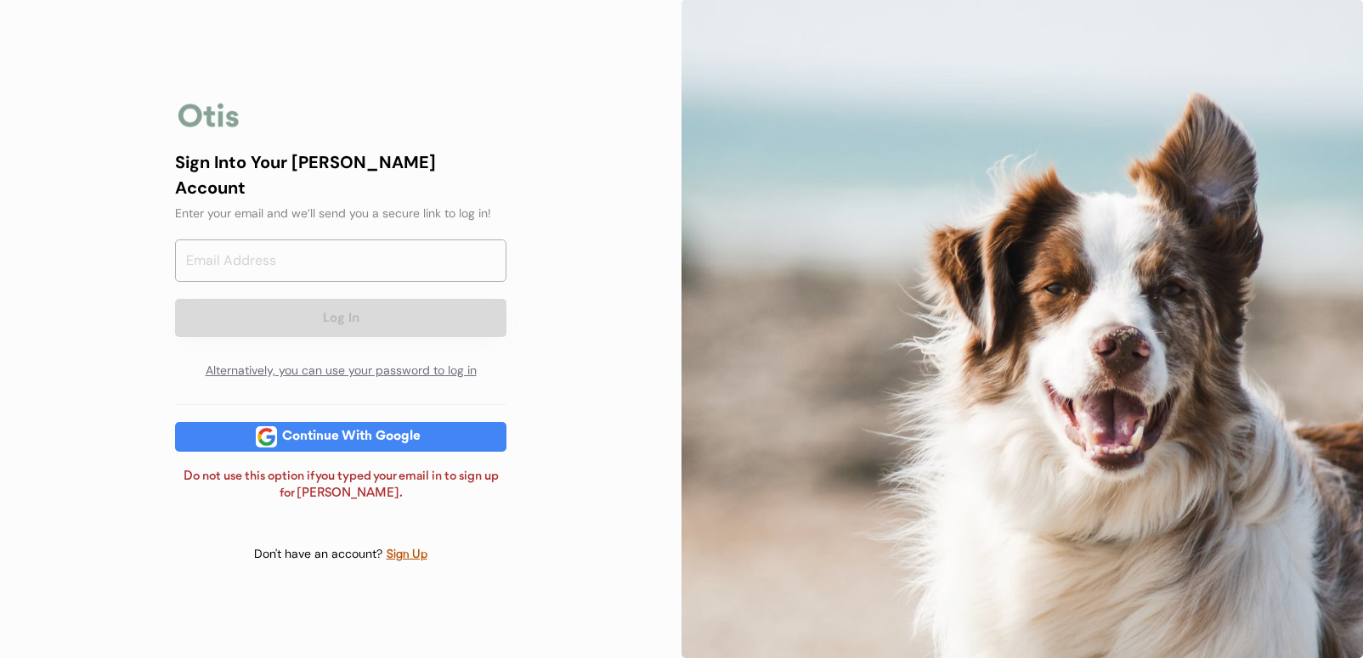 The image size is (1363, 658). What do you see at coordinates (341, 261) in the screenshot?
I see `input: Email Address` at bounding box center [341, 261].